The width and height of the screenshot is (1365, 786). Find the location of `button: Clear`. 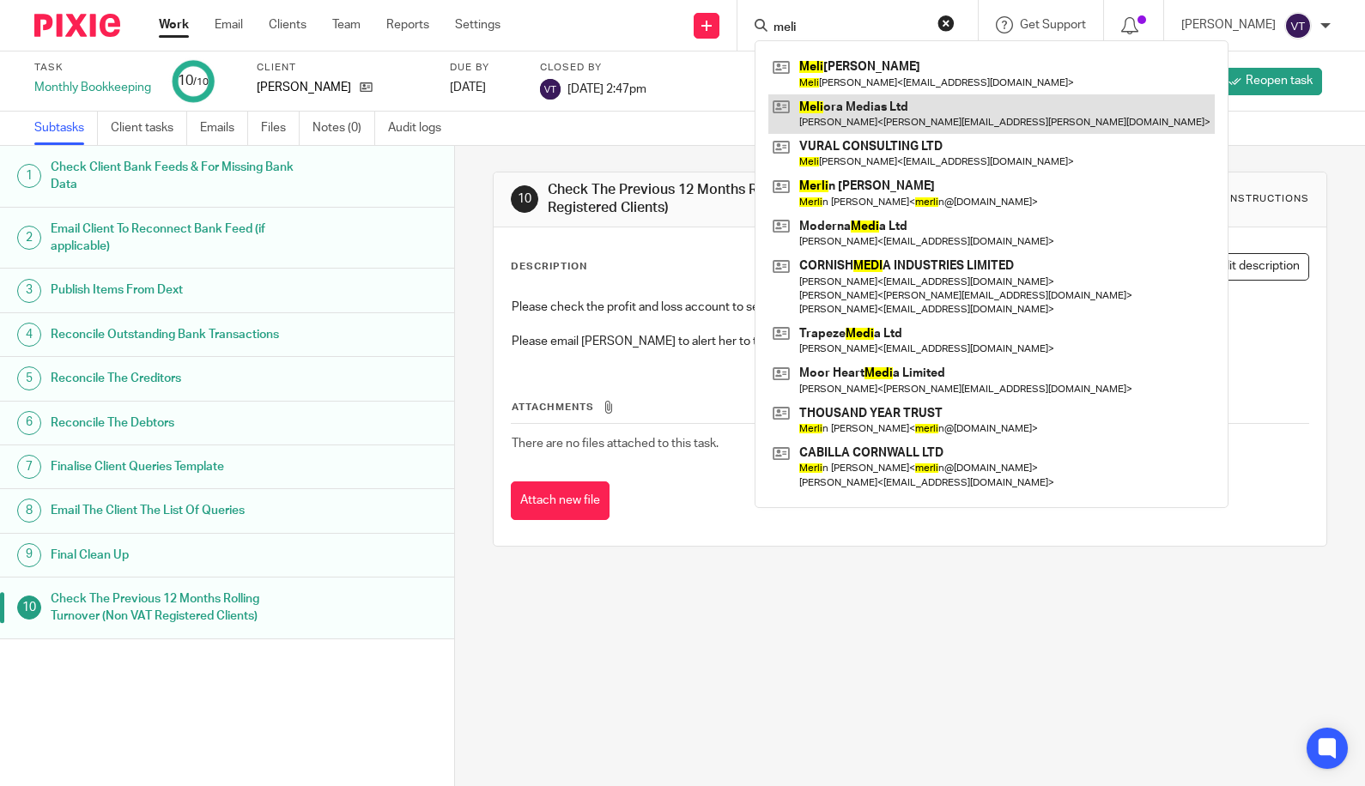

button: Clear is located at coordinates (946, 23).